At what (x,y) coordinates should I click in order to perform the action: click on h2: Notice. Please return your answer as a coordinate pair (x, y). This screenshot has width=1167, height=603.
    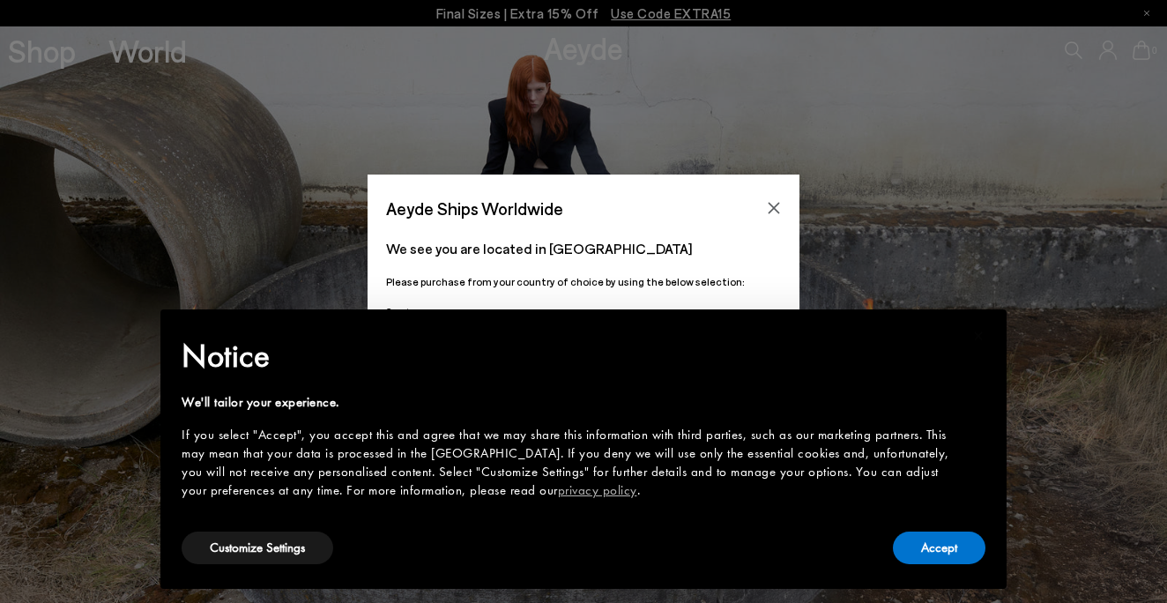
    Looking at the image, I should click on (570, 356).